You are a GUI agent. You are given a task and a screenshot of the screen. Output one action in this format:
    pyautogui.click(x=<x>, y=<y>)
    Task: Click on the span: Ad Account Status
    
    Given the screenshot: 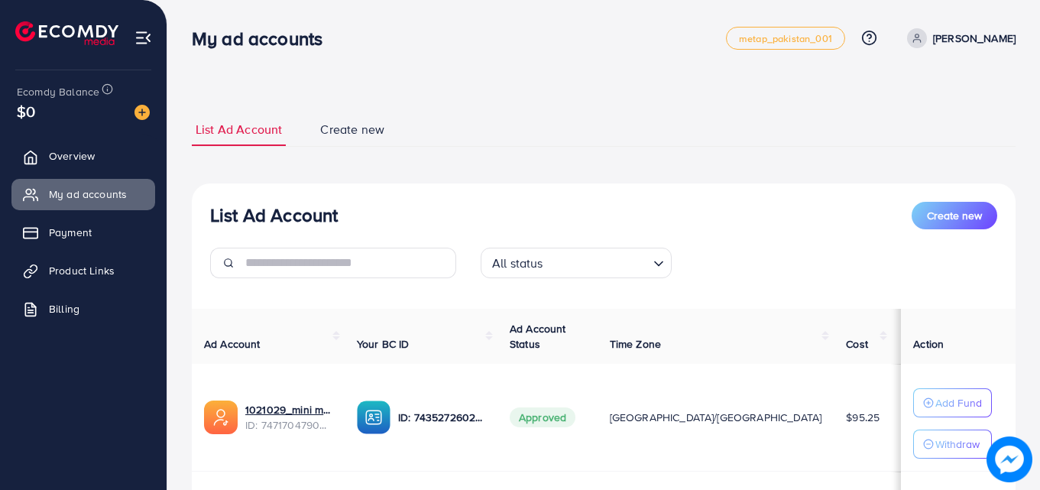 What is the action you would take?
    pyautogui.click(x=538, y=336)
    